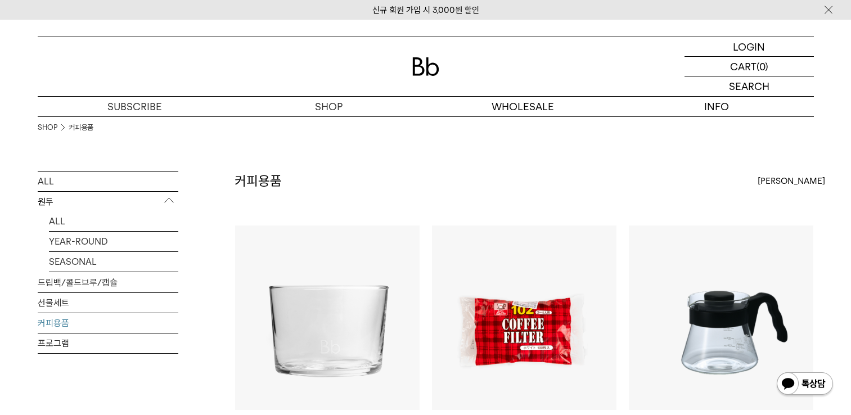  What do you see at coordinates (258, 181) in the screenshot?
I see `h2: 커피용품` at bounding box center [258, 181].